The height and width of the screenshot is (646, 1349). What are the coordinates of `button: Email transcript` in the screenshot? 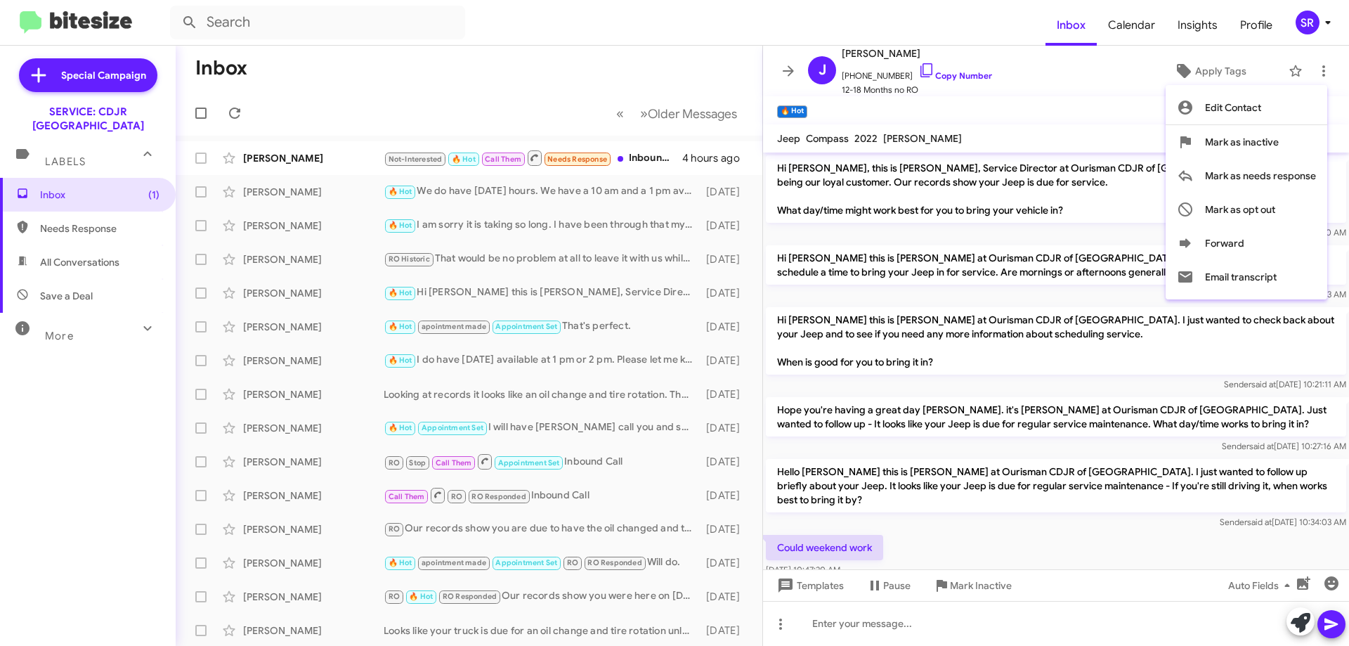 It's located at (1247, 277).